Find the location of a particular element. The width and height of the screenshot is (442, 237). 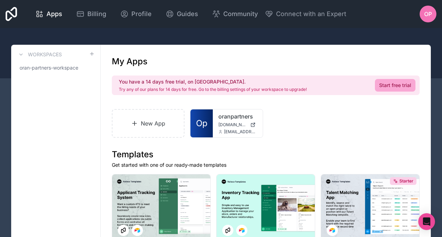

span: Connect with an Expert is located at coordinates (311, 14).